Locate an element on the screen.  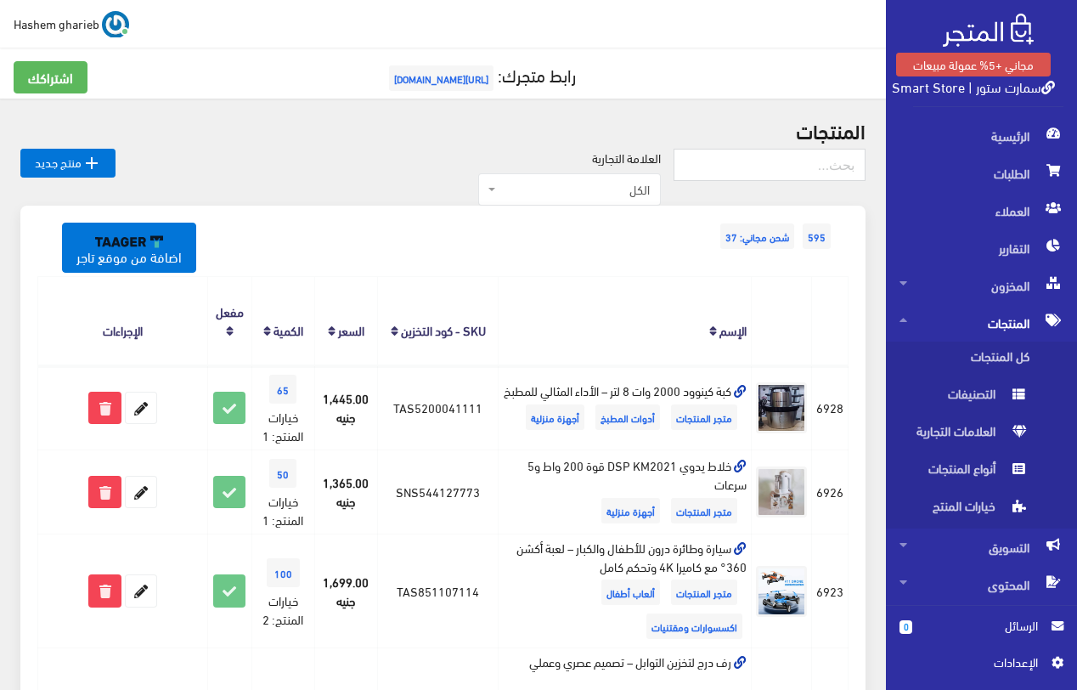
a: الكمية is located at coordinates (288, 330).